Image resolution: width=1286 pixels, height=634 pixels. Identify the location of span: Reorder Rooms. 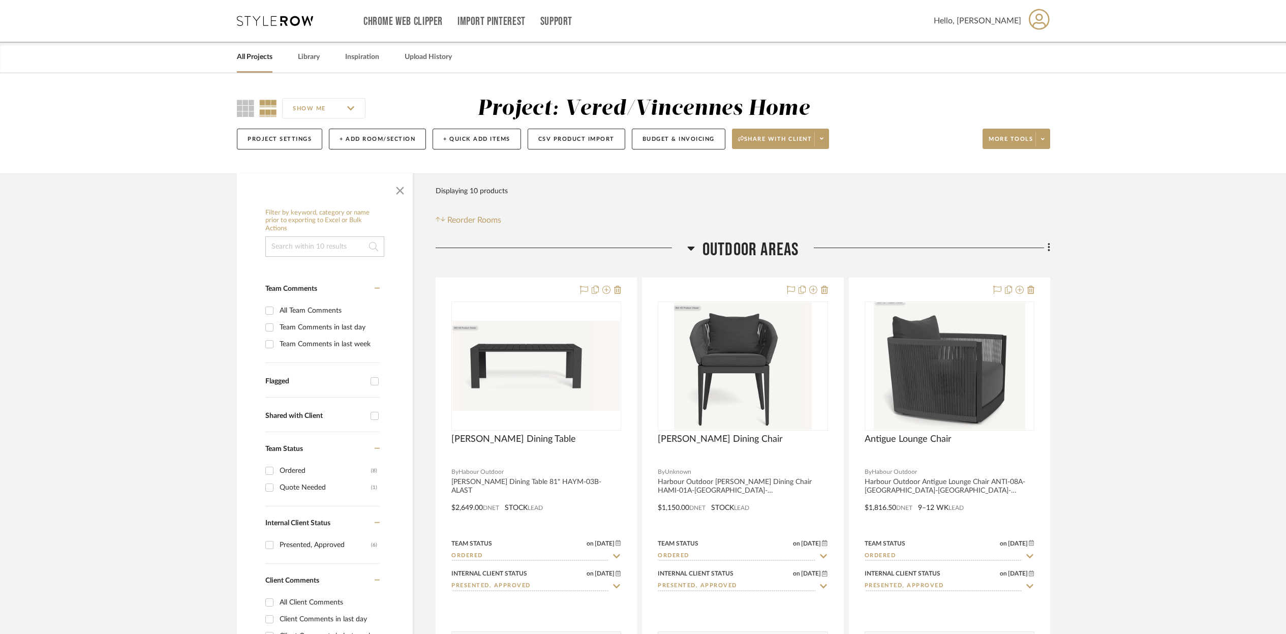
(474, 220).